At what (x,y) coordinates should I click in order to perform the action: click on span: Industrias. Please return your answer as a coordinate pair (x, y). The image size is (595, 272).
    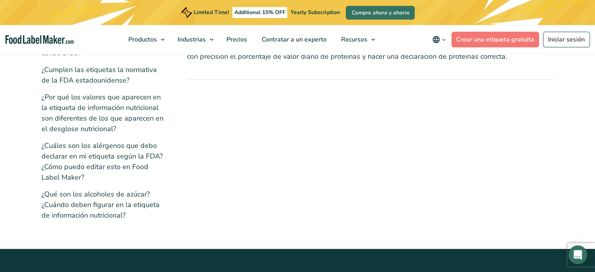
    Looking at the image, I should click on (191, 40).